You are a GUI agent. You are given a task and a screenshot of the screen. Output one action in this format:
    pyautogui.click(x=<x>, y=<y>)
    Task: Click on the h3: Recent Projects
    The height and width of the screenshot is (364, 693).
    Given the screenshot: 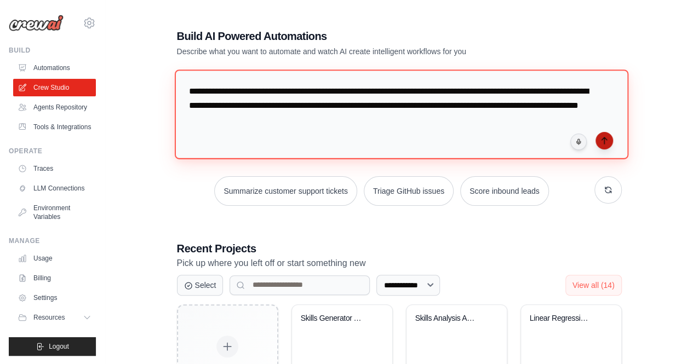 What is the action you would take?
    pyautogui.click(x=399, y=249)
    